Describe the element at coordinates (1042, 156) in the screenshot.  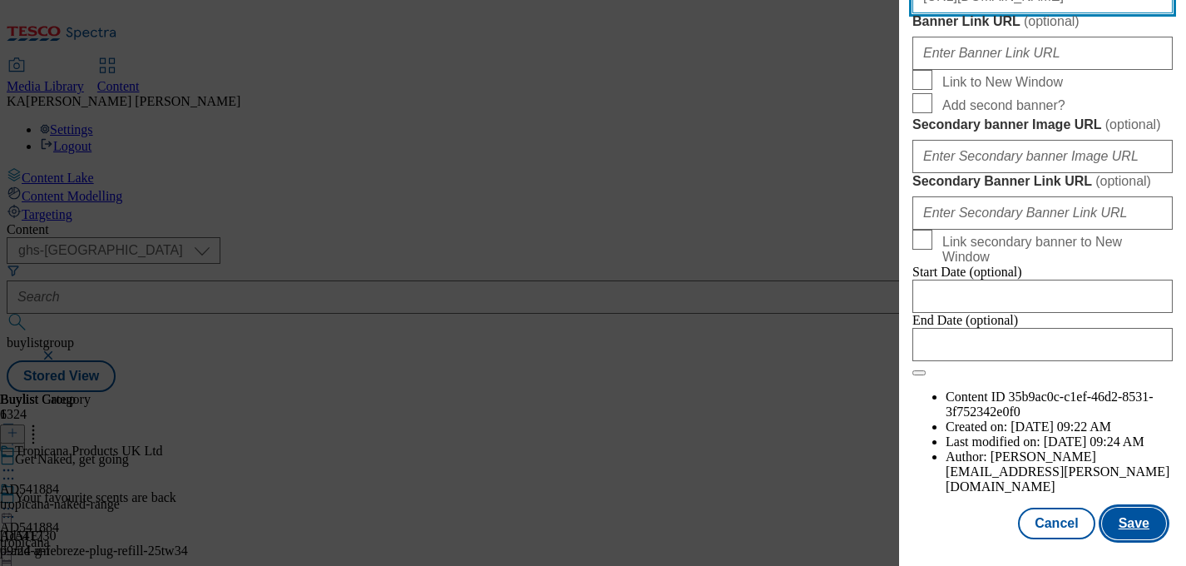
I see `input: Enter Secondary banner Image URL` at that location.